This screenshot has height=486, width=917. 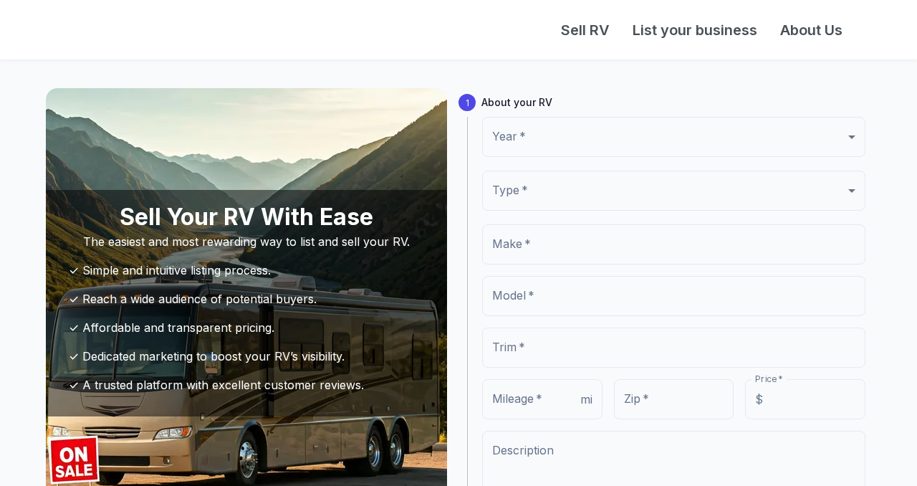 I want to click on li: ✓ A trusted platform with excellent customer reviews., so click(x=247, y=385).